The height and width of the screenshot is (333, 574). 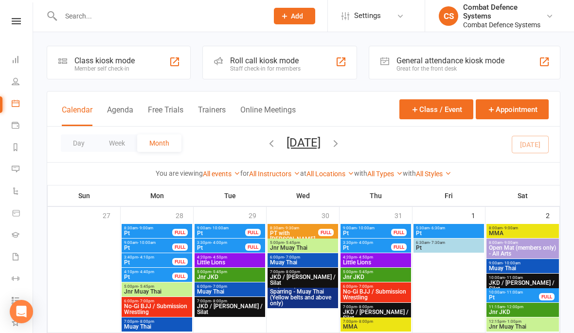 I want to click on span: - 6:30am, so click(x=437, y=228).